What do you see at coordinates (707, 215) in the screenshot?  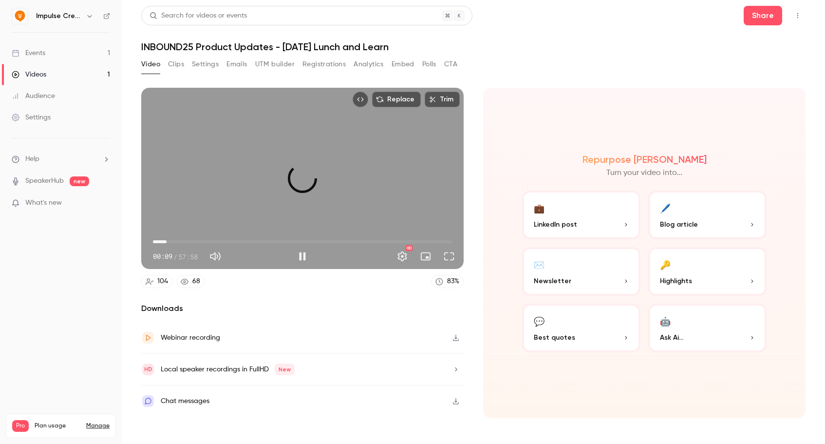 I see `button: 🖊️Blog article` at bounding box center [707, 215].